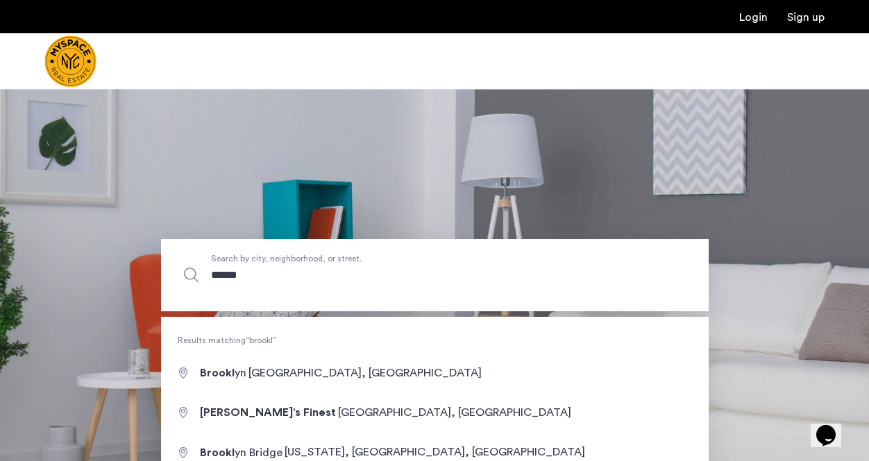 The height and width of the screenshot is (461, 869). Describe the element at coordinates (261, 341) in the screenshot. I see `q: brookl` at that location.